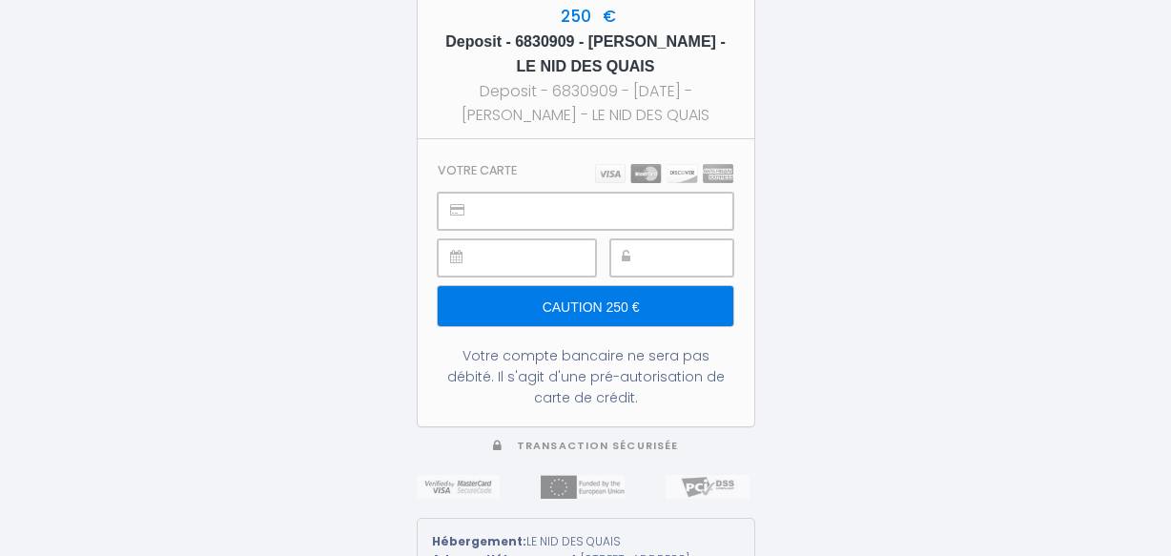  What do you see at coordinates (597, 445) in the screenshot?
I see `span: Transaction sécurisée` at bounding box center [597, 445].